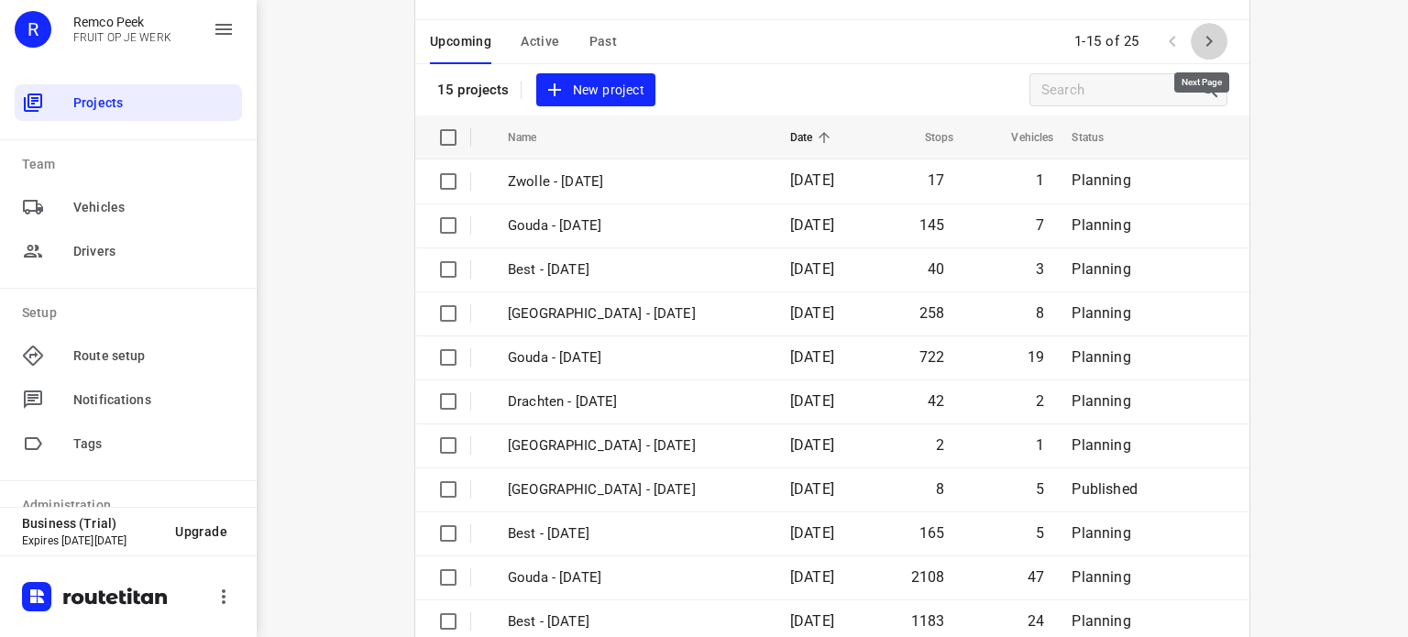  What do you see at coordinates (473, 90) in the screenshot?
I see `p: 15 projects` at bounding box center [473, 90].